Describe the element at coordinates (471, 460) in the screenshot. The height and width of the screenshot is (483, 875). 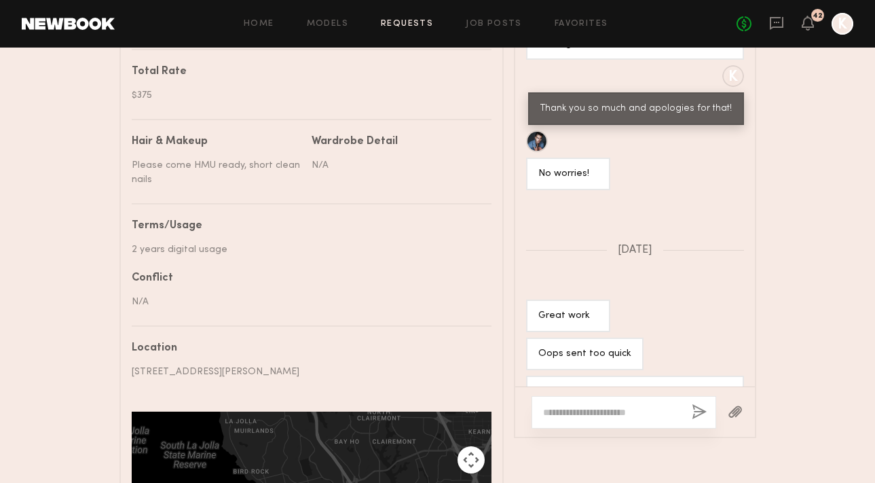
I see `button: Map camera controls` at that location.